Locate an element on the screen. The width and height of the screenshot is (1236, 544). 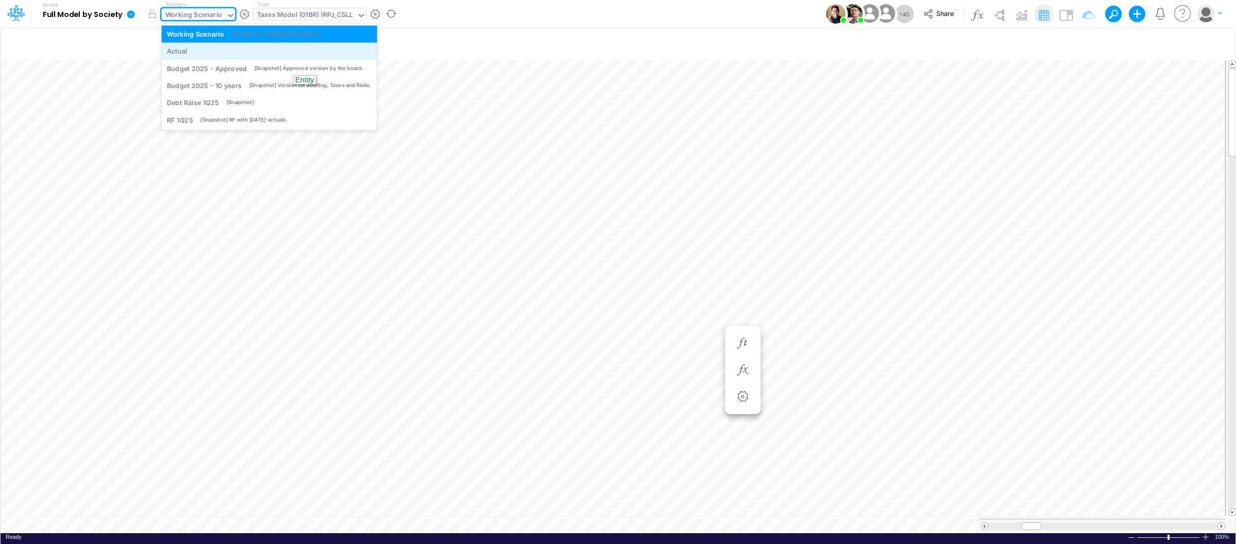
div: Budget 2025 - 10 years is located at coordinates (204, 85).